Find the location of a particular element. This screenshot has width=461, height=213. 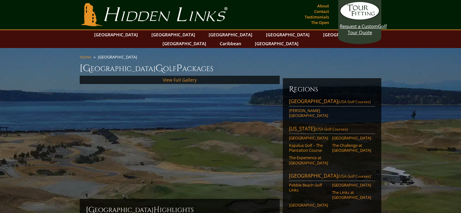

a: Request a CustomGolf Tour Quote is located at coordinates (359, 18).